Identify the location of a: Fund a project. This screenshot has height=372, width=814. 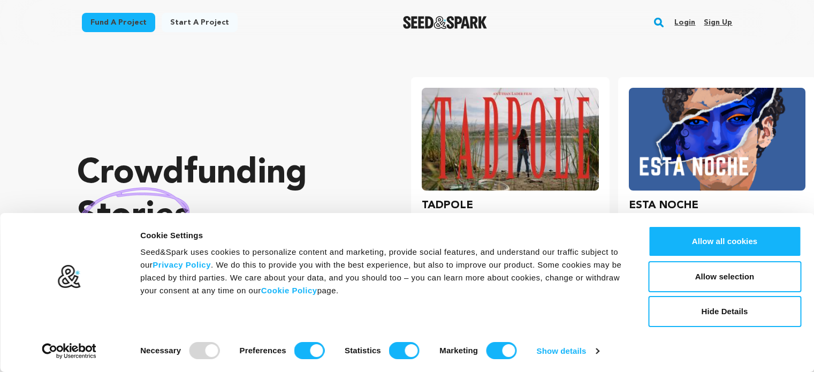
(118, 22).